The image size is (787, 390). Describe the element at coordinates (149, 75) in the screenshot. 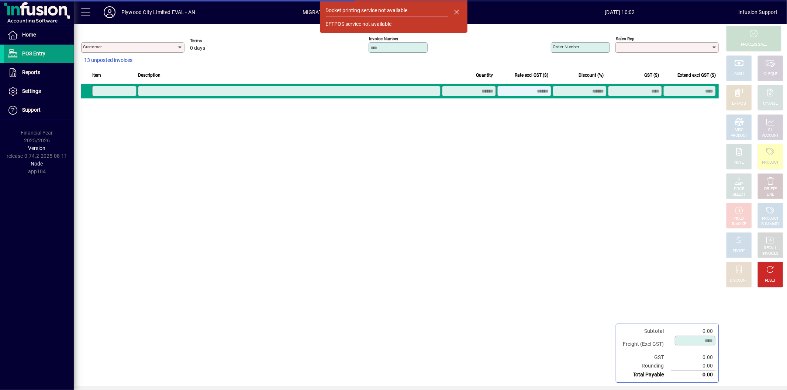

I see `span: Description` at that location.